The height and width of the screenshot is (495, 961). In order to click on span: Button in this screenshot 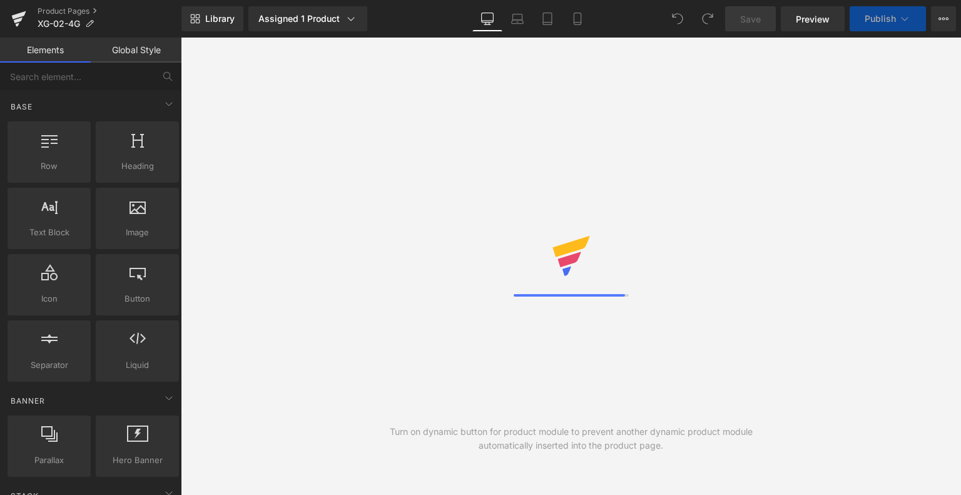, I will do `click(137, 298)`.